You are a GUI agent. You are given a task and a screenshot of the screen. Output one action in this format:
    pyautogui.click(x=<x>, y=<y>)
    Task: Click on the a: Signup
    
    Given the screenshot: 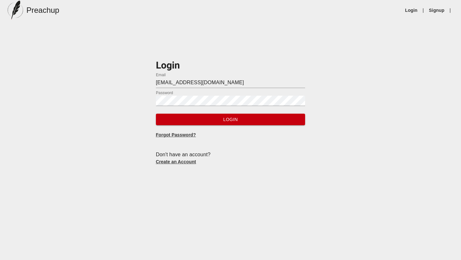 What is the action you would take?
    pyautogui.click(x=436, y=10)
    